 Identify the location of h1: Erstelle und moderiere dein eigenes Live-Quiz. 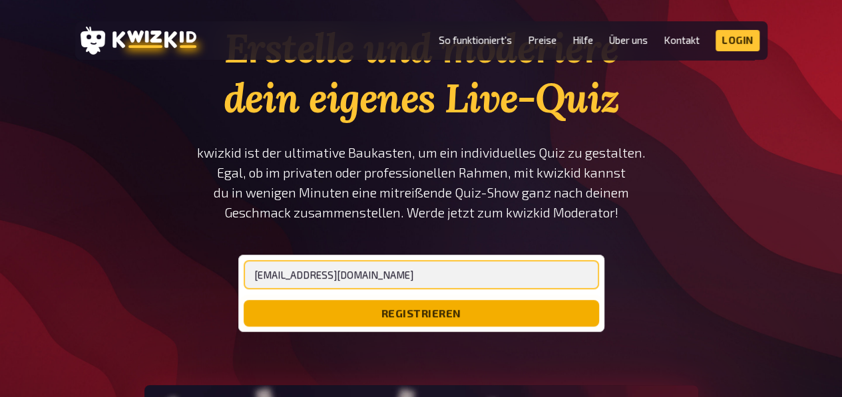
(421, 73).